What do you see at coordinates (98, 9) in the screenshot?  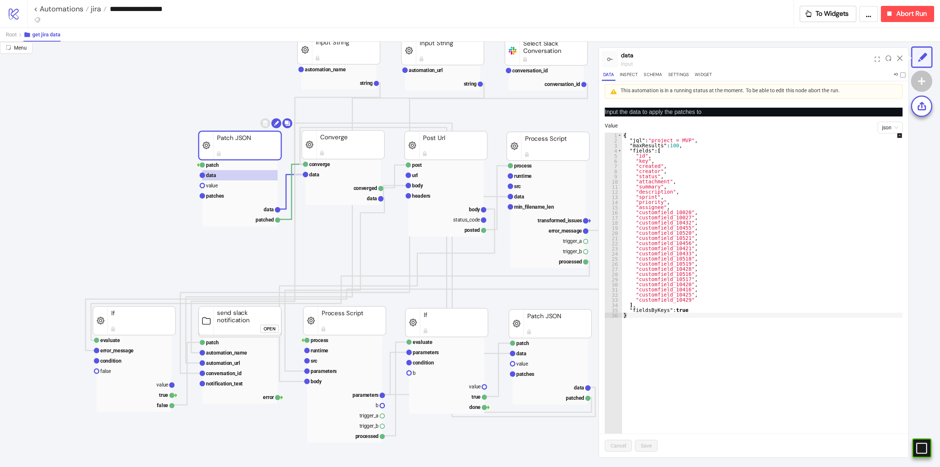 I see `a: jira` at bounding box center [98, 9].